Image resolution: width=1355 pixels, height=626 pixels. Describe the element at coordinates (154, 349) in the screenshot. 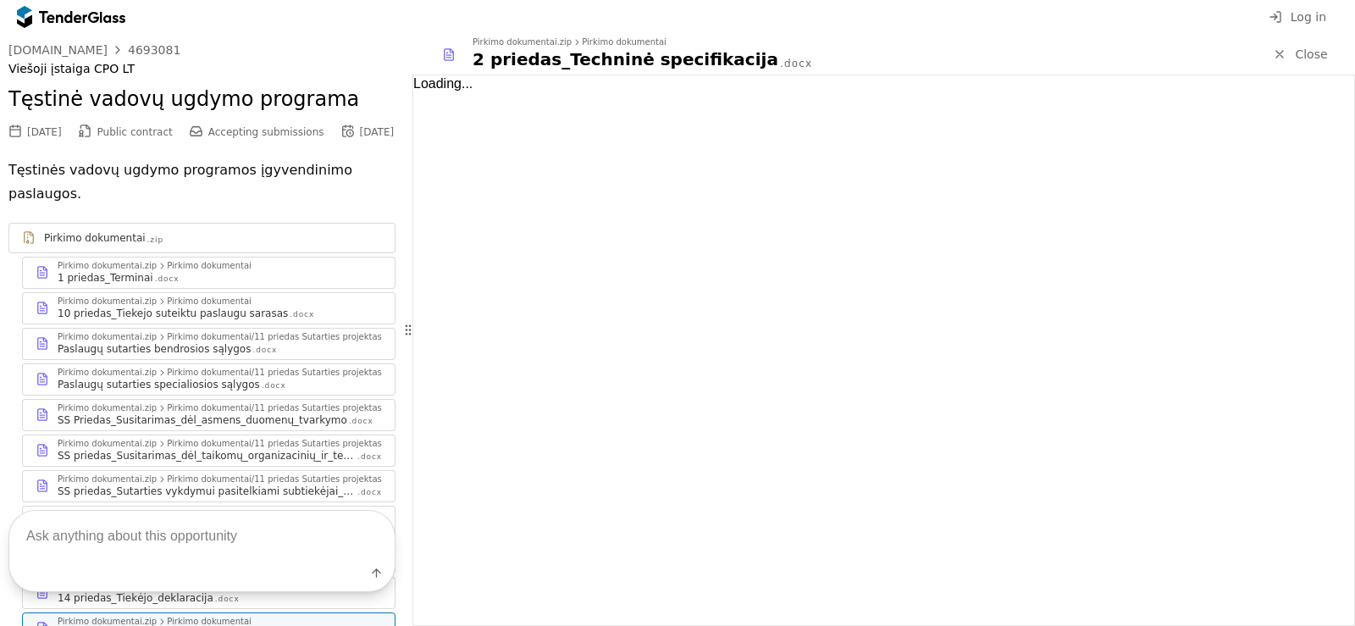

I see `div: Paslaugų sutarties bendrosios sąlygos` at that location.